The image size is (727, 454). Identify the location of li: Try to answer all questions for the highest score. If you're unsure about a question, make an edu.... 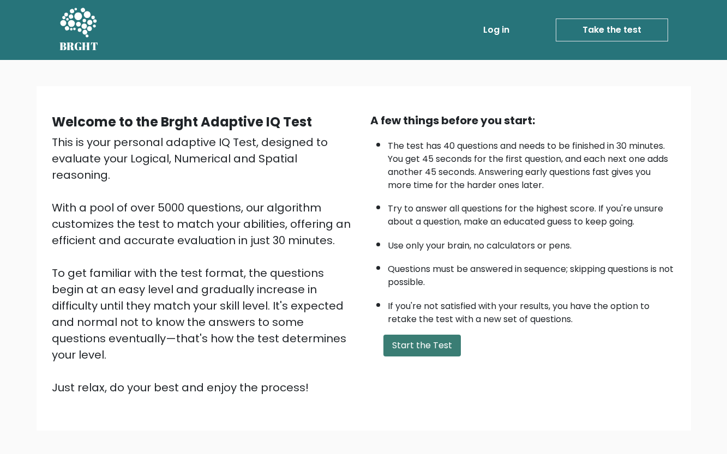
(532, 213).